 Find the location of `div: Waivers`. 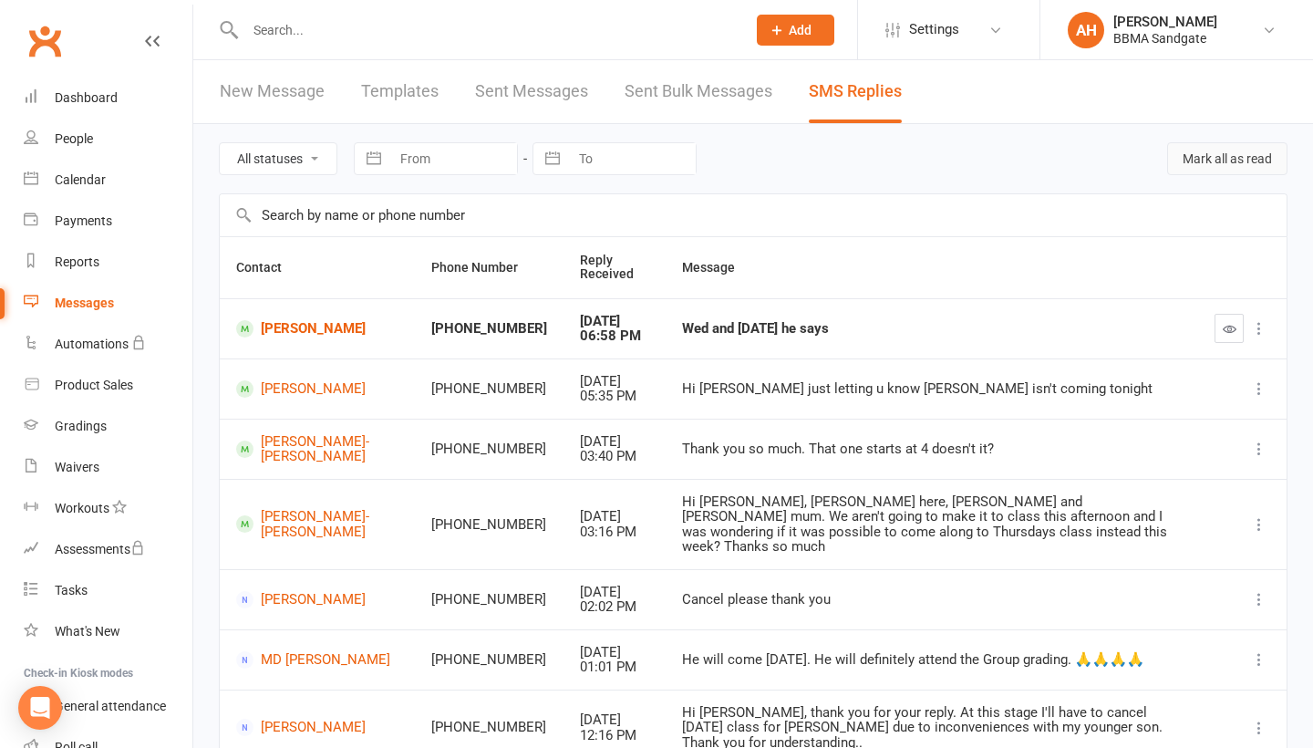

div: Waivers is located at coordinates (77, 467).